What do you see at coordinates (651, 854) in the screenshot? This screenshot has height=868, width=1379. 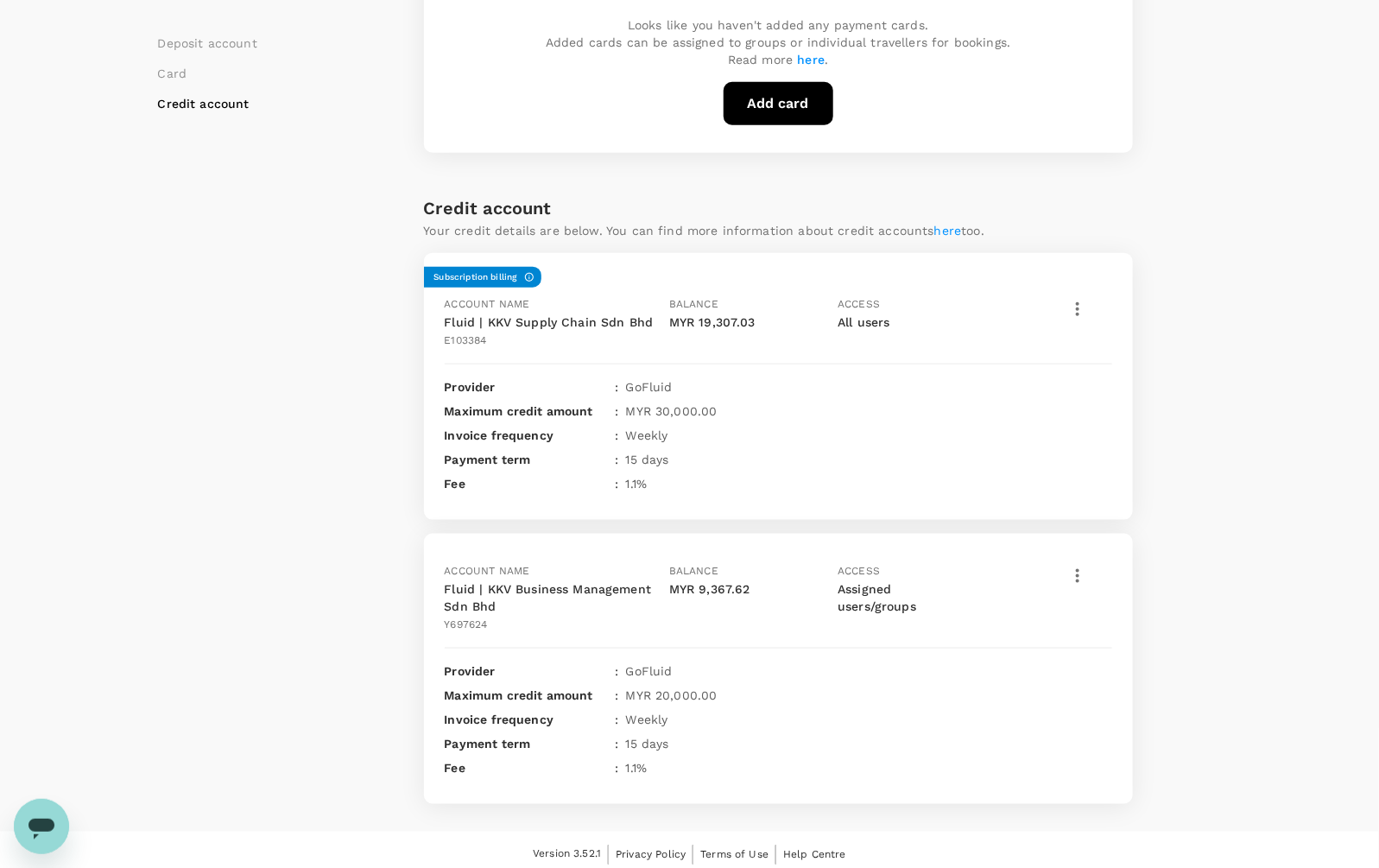 I see `a: Privacy Policy` at bounding box center [651, 854].